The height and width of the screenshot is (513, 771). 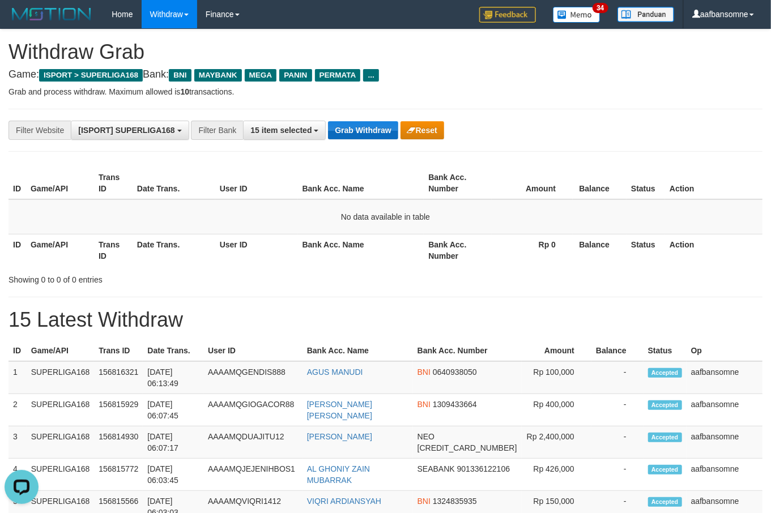 What do you see at coordinates (185, 92) in the screenshot?
I see `strong: 10` at bounding box center [185, 92].